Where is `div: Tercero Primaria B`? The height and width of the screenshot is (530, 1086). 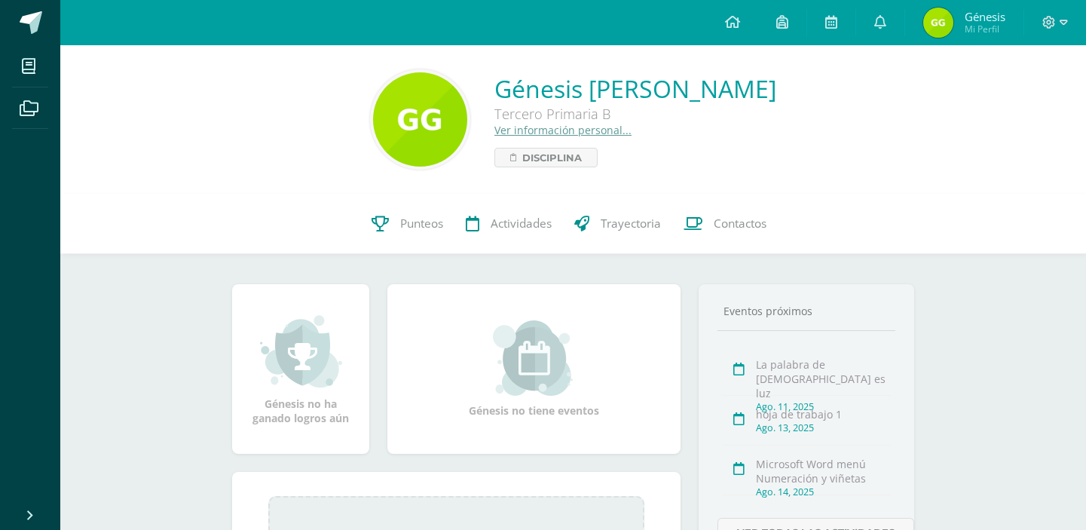 div: Tercero Primaria B is located at coordinates (635, 114).